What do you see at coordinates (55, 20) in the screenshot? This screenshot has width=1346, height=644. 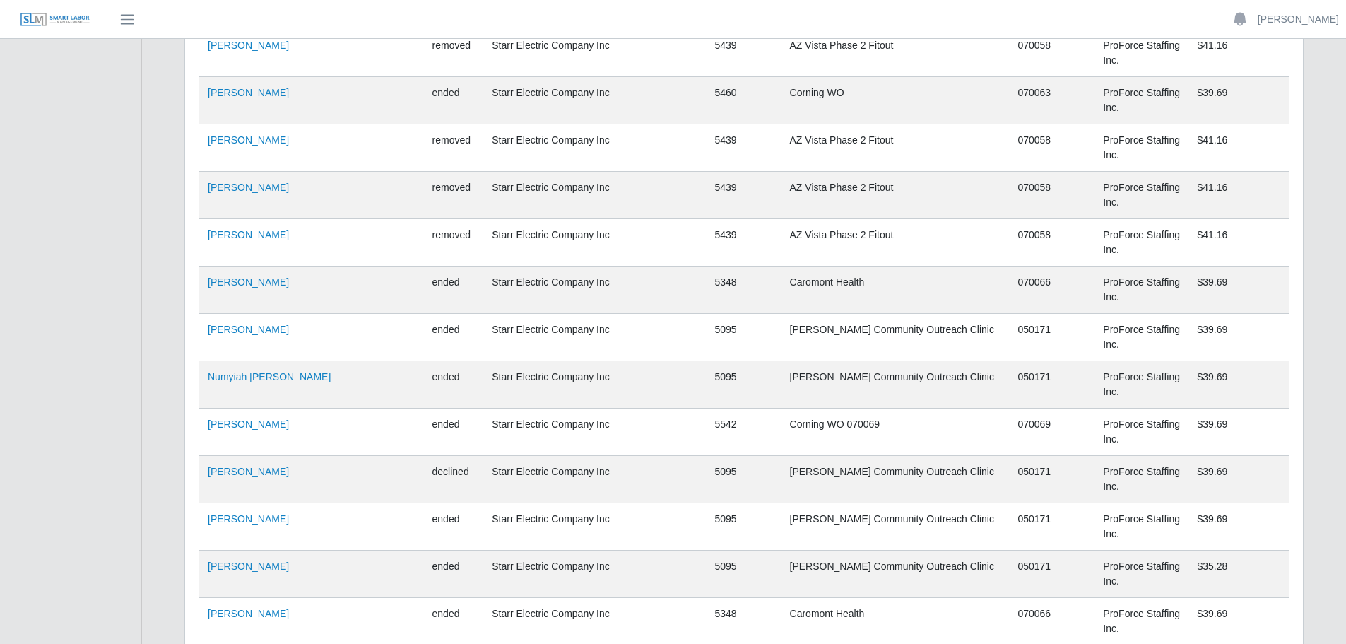 I see `img: SLM Logo` at bounding box center [55, 20].